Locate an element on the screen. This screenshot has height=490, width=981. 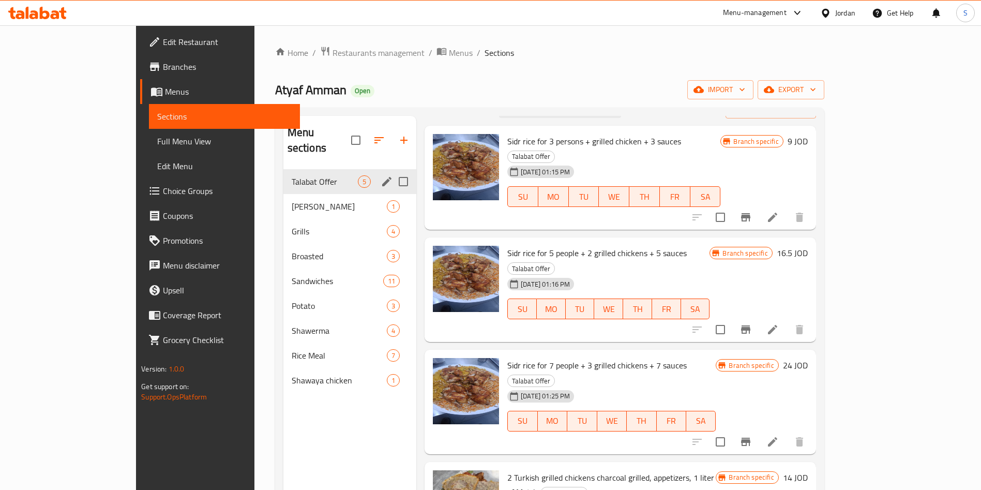
img: Sidr rice for 5 people + 2 grilled chickens + 5 sauces is located at coordinates (466, 279).